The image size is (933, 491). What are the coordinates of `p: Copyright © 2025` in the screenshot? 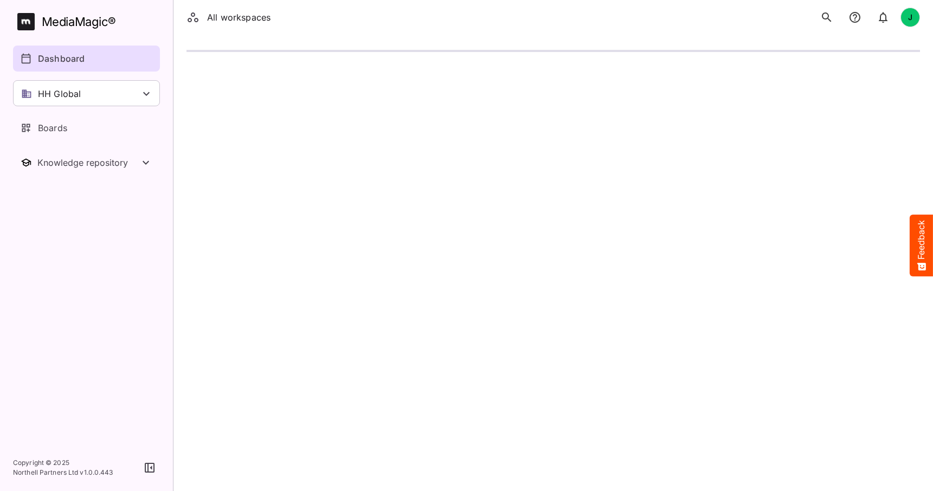 It's located at (63, 463).